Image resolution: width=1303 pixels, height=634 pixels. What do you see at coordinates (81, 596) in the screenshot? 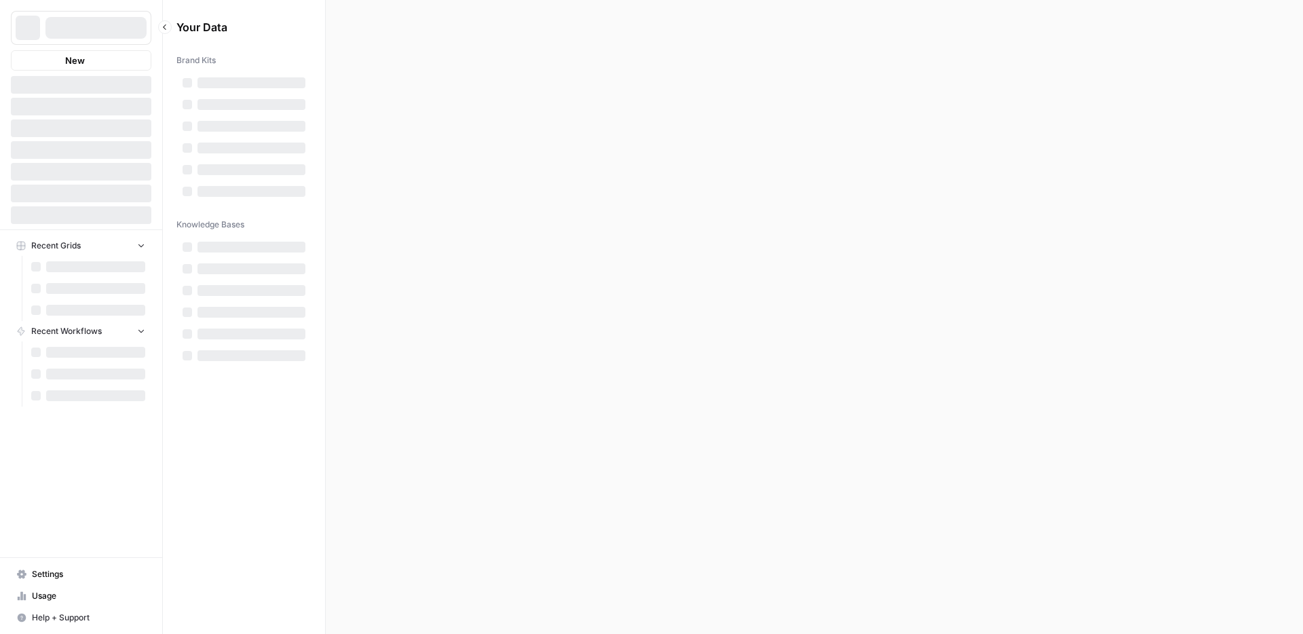
I see `a: Usage` at bounding box center [81, 596].